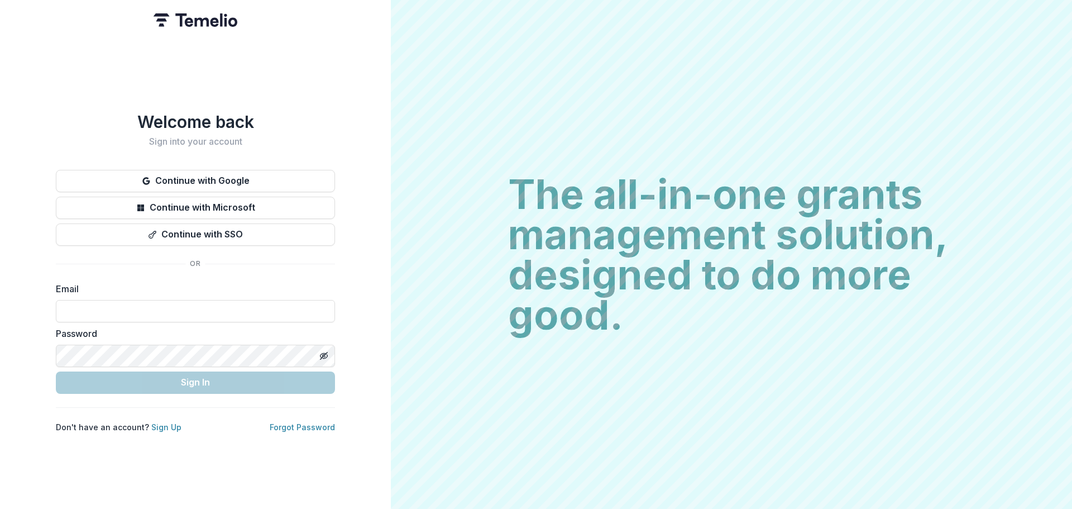 This screenshot has width=1072, height=509. I want to click on label: Password, so click(192, 333).